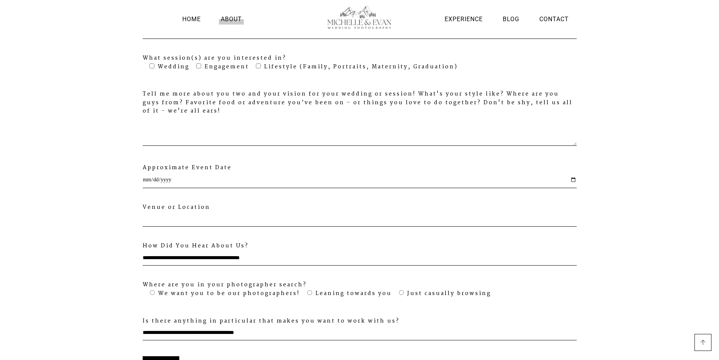  What do you see at coordinates (448, 293) in the screenshot?
I see `span: Just casually browsing` at bounding box center [448, 293].